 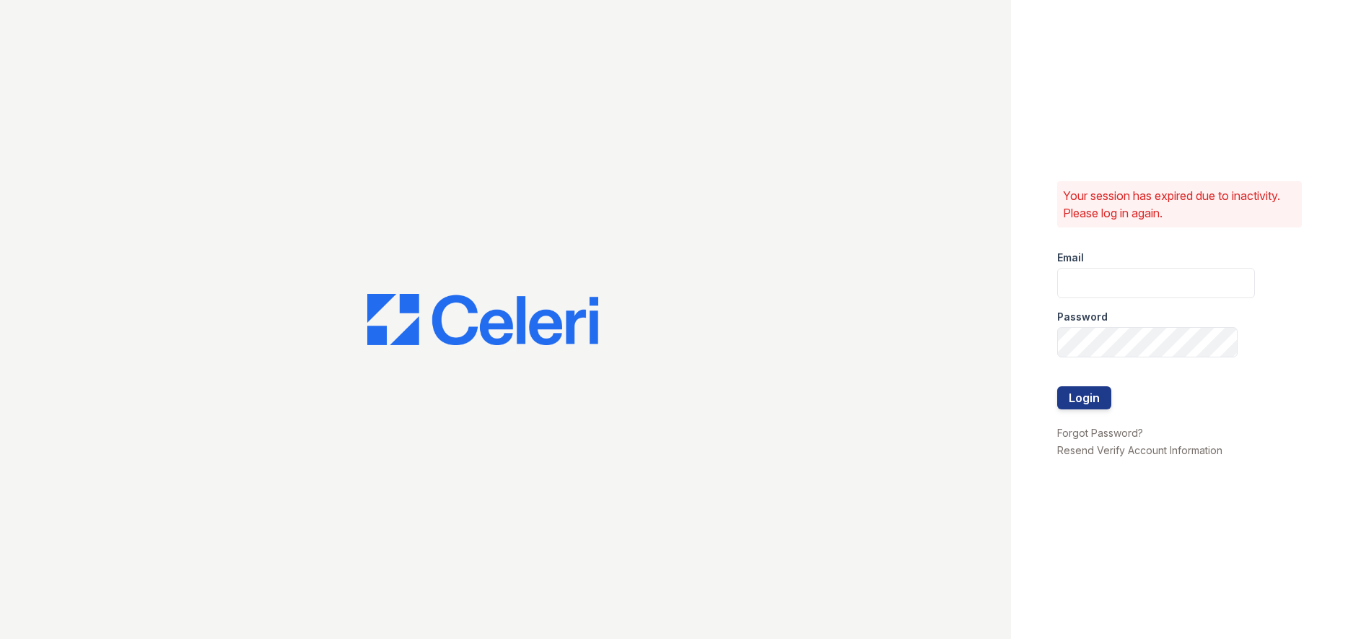 What do you see at coordinates (1100, 432) in the screenshot?
I see `a: Forgot Password?` at bounding box center [1100, 432].